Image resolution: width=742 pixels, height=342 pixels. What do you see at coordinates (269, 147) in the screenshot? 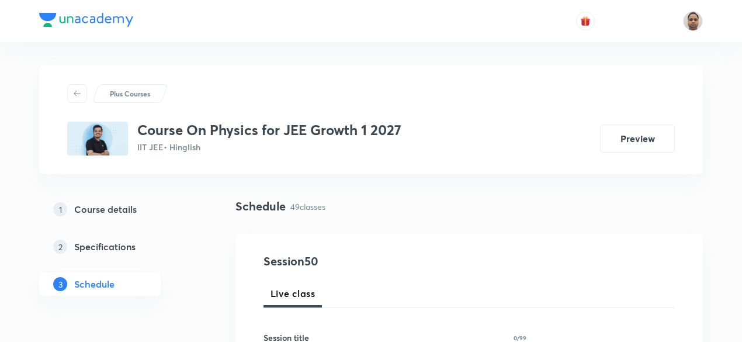
I see `p: IIT JEE • Hinglish` at bounding box center [269, 147].